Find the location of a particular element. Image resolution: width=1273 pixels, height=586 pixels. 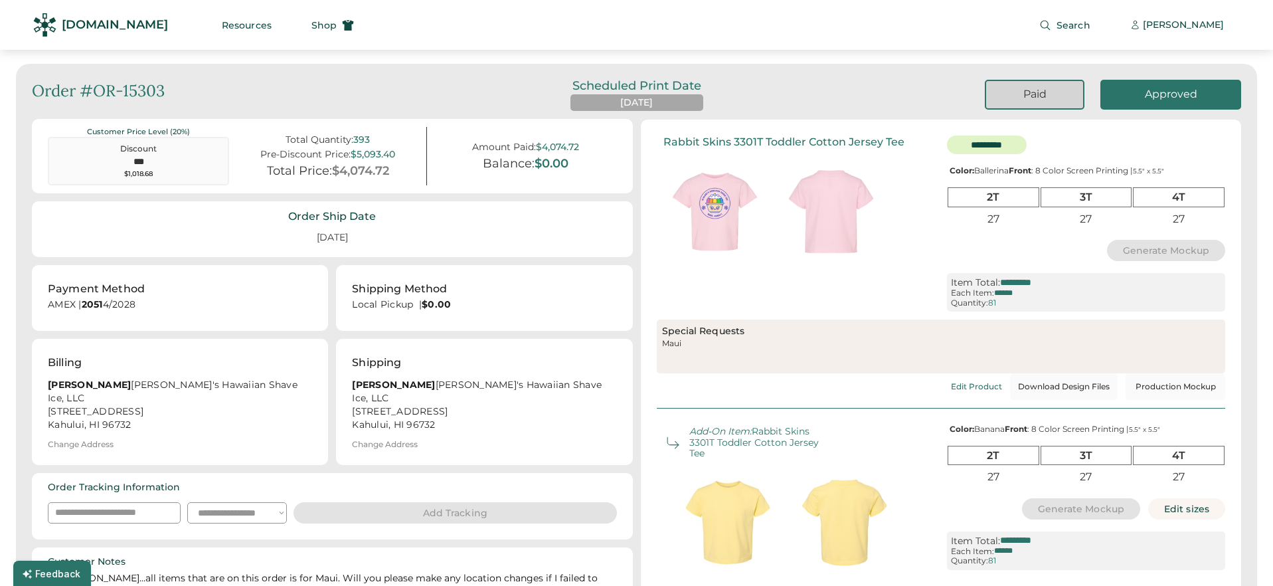

button: Search is located at coordinates (1065, 25).